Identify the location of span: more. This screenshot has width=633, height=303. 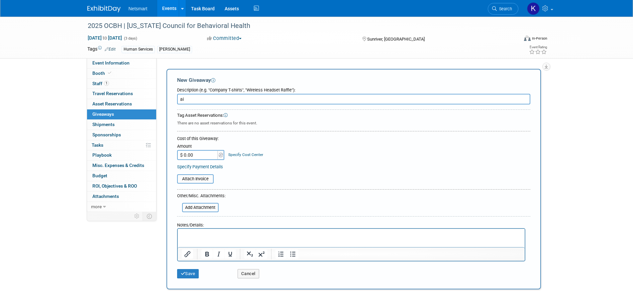
(96, 206).